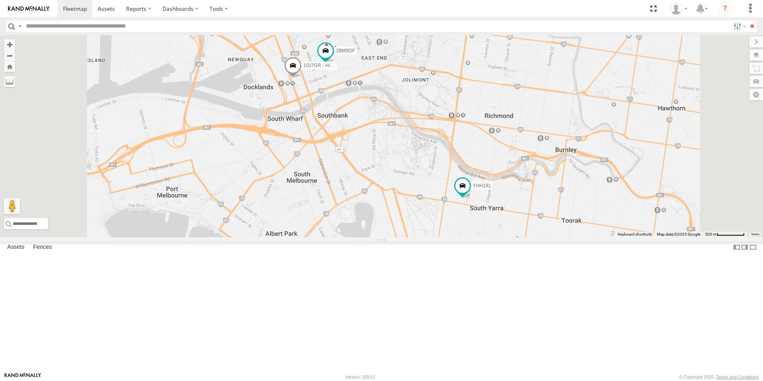  Describe the element at coordinates (753, 247) in the screenshot. I see `label: Hide Summary Table` at that location.